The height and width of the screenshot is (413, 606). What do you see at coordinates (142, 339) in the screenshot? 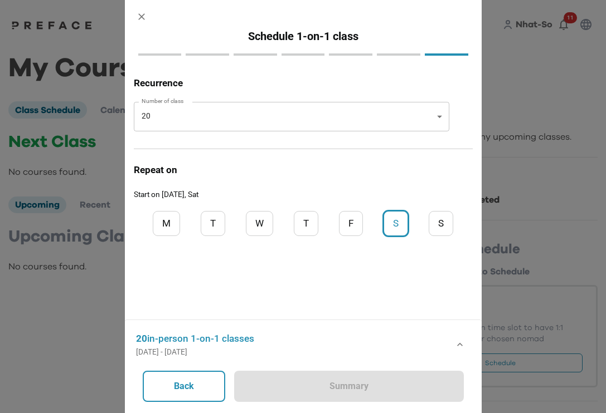
I see `b: 20` at bounding box center [142, 339].